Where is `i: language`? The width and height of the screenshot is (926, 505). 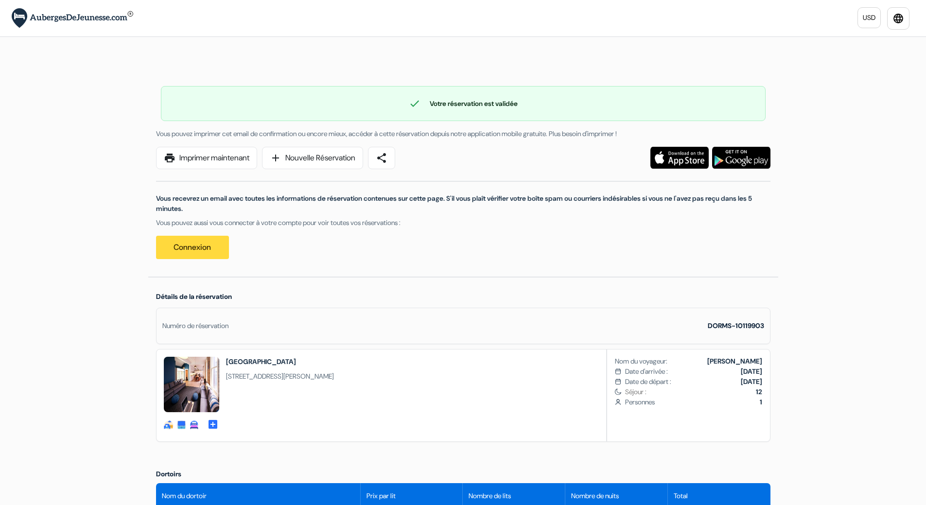 i: language is located at coordinates (898, 18).